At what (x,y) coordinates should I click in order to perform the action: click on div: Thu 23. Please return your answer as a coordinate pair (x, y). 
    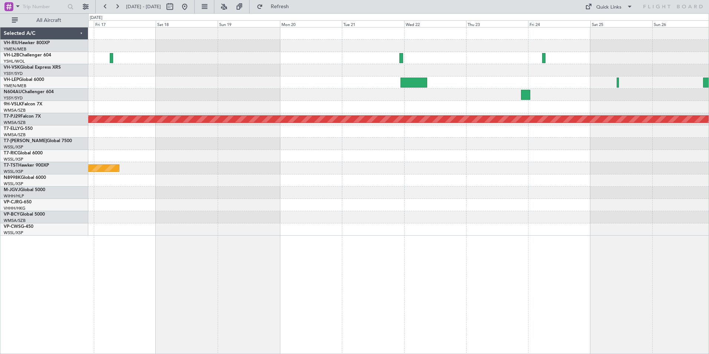
    Looking at the image, I should click on (497, 24).